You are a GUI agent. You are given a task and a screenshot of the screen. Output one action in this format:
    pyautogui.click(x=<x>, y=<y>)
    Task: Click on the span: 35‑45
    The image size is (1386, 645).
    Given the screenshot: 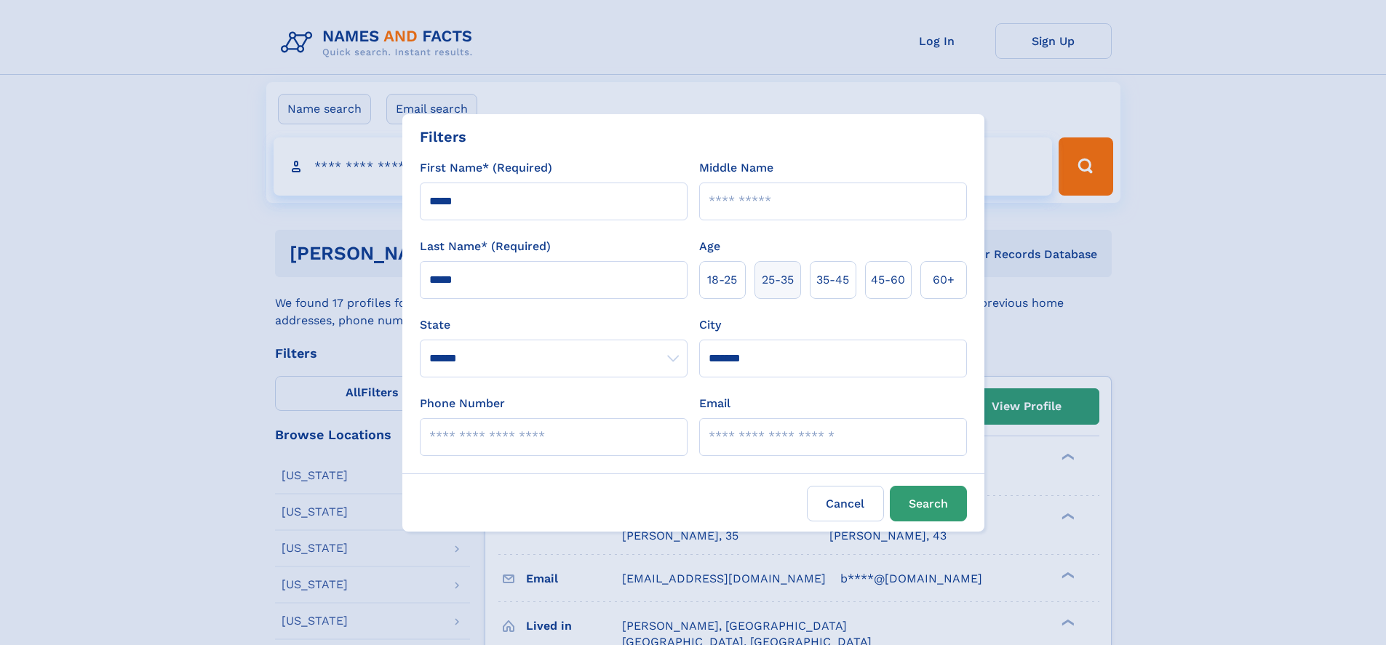 What is the action you would take?
    pyautogui.click(x=832, y=280)
    